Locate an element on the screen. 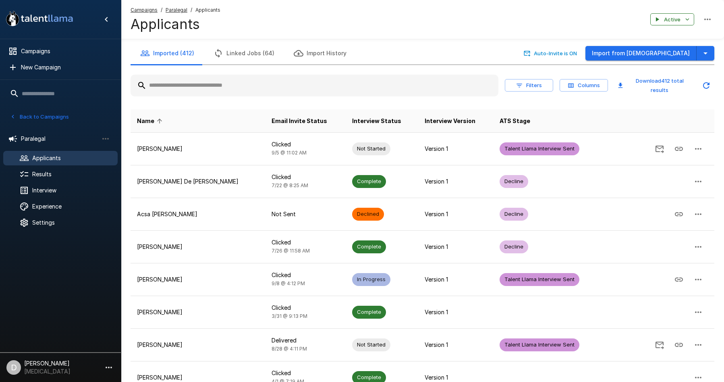  span: 7/26 @ 11:58 AM is located at coordinates (291, 250).